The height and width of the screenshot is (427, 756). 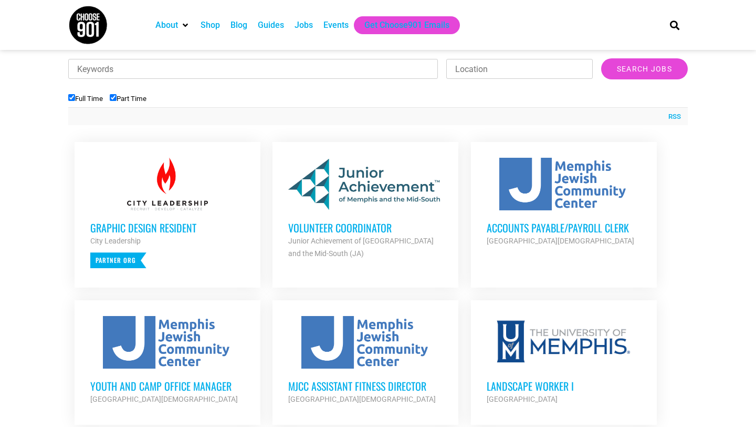 I want to click on p: Partner Org, so click(x=118, y=260).